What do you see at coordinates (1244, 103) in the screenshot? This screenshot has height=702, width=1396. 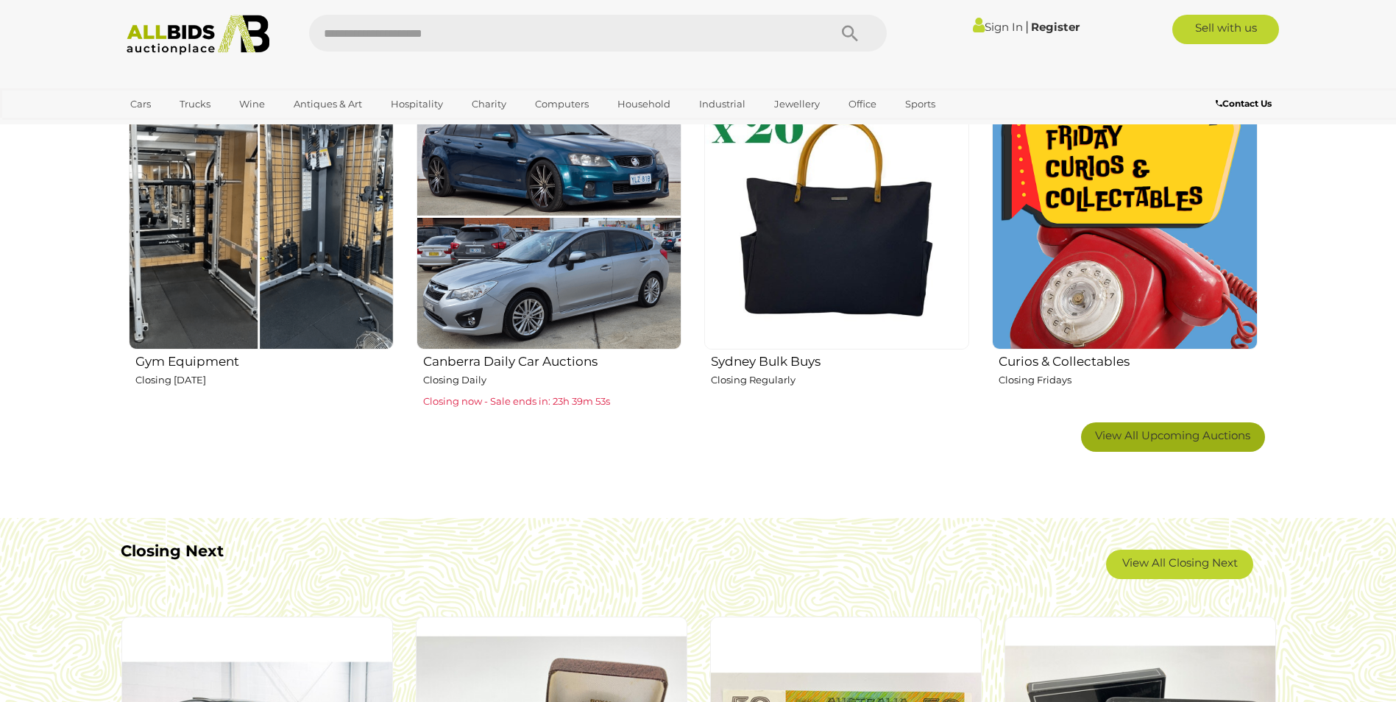 I see `b: Contact Us` at bounding box center [1244, 103].